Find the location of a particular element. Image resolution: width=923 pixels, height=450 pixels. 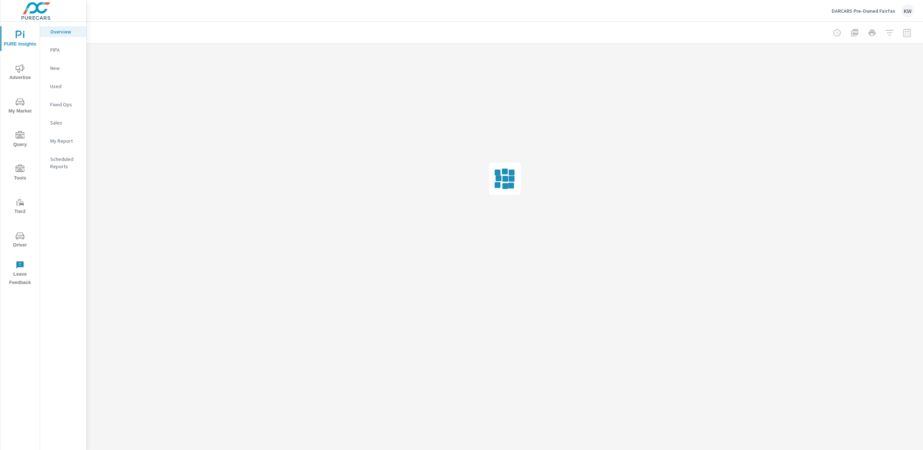

span: Advertise is located at coordinates (20, 73).